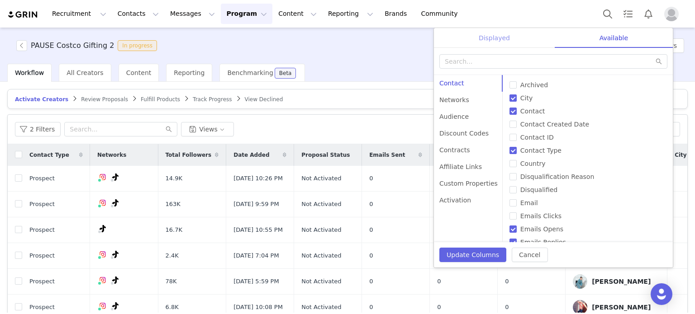 The height and width of the screenshot is (314, 695). I want to click on div: Discount Codes, so click(468, 133).